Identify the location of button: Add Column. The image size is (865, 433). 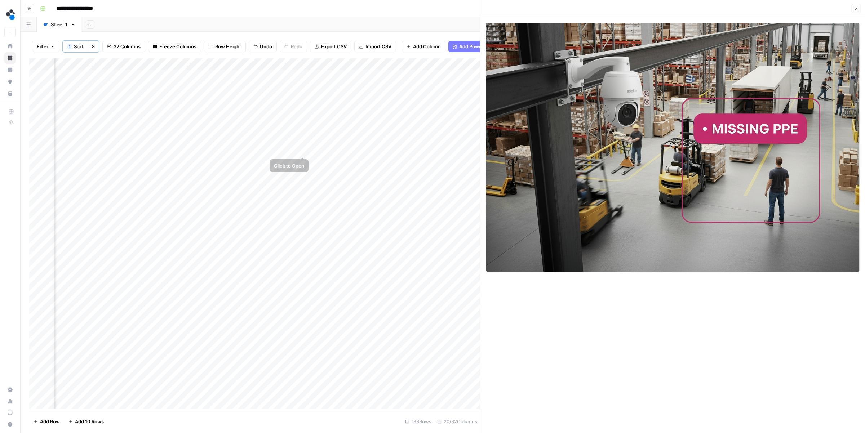
(424, 47).